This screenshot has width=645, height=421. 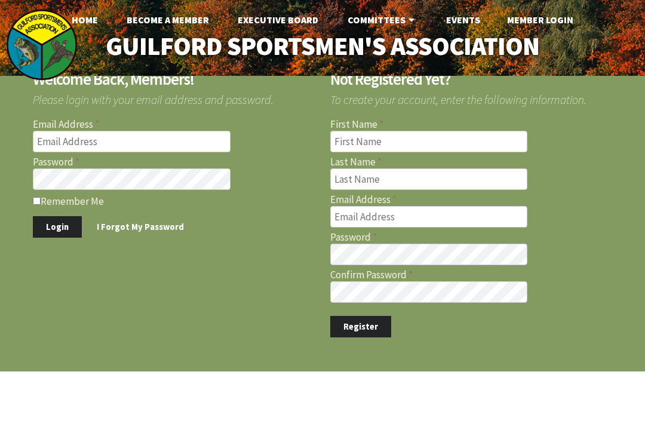 What do you see at coordinates (36, 201) in the screenshot?
I see `input: Remember Me` at bounding box center [36, 201].